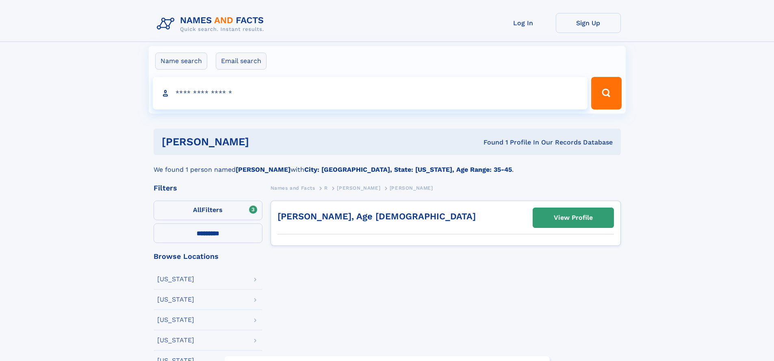 The width and height of the screenshot is (774, 361). I want to click on div: Filters, so click(208, 188).